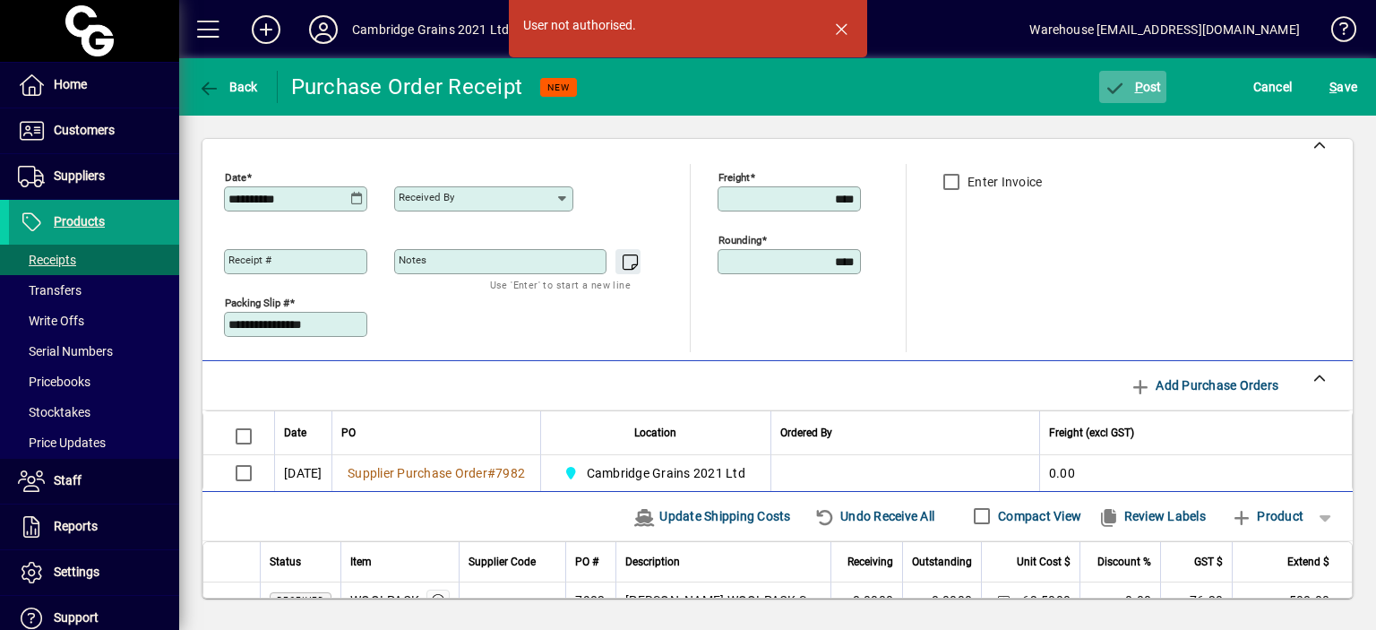 Image resolution: width=1376 pixels, height=630 pixels. I want to click on span: Discount %, so click(1124, 562).